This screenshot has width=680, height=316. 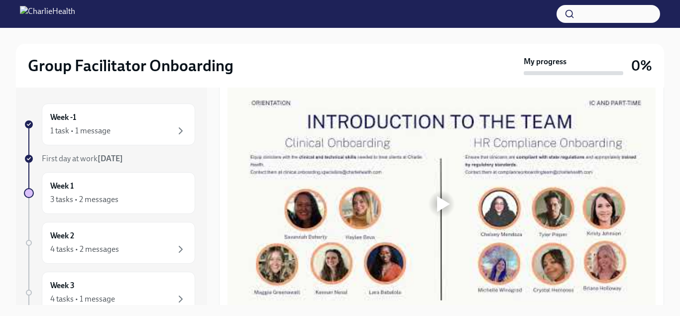 What do you see at coordinates (62, 186) in the screenshot?
I see `h6: Week 1` at bounding box center [62, 186].